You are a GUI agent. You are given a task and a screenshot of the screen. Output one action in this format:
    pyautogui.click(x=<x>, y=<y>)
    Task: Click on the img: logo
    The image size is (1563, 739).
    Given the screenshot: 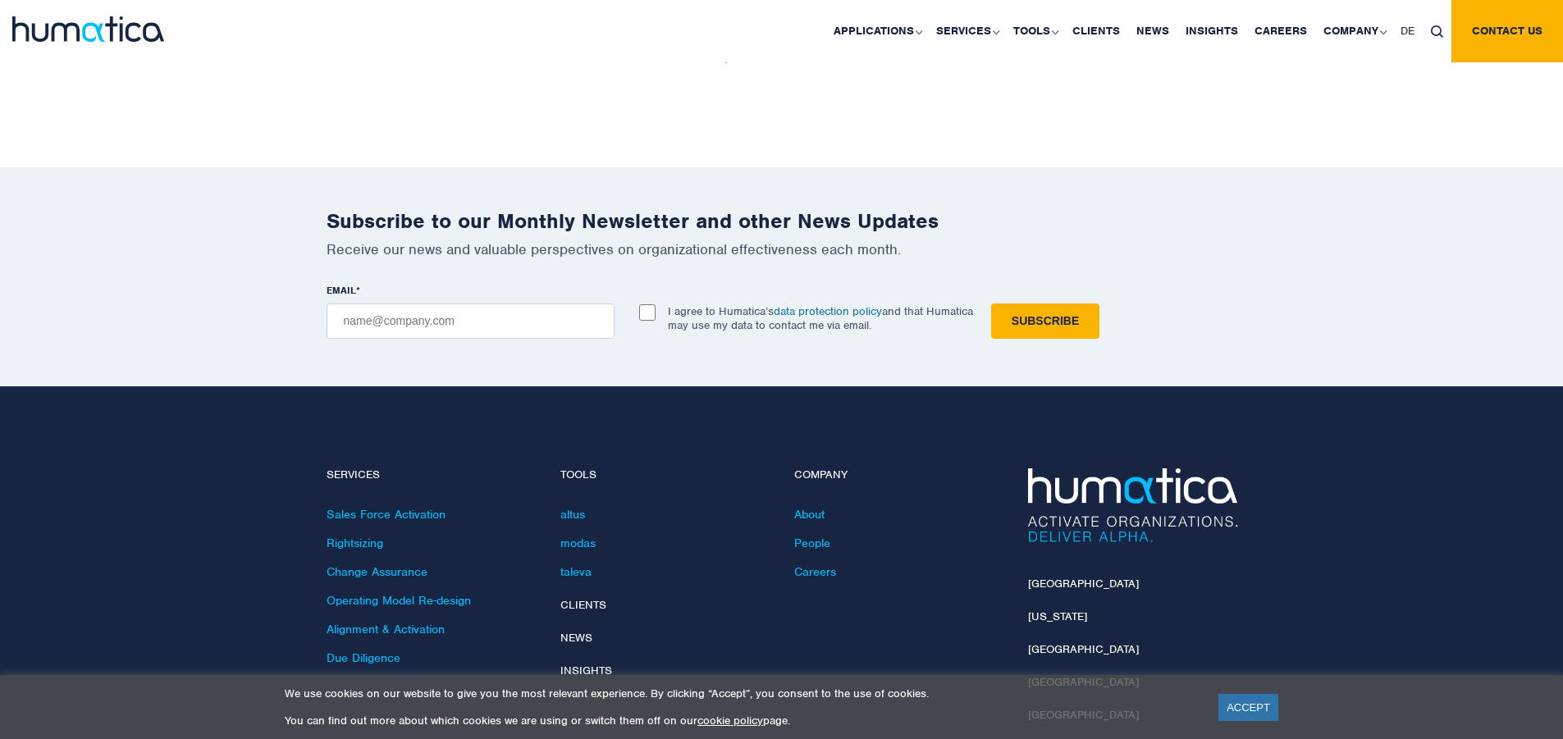 What is the action you would take?
    pyautogui.click(x=88, y=29)
    